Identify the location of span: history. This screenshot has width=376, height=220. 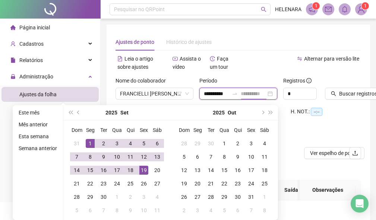
(212, 59).